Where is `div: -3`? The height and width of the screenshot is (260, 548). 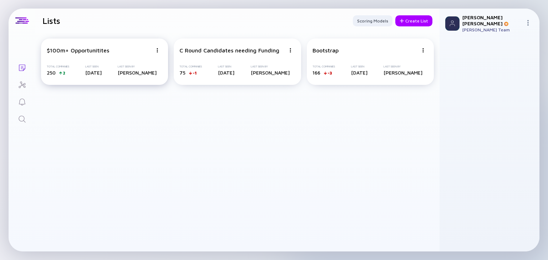
div: -3 is located at coordinates (329, 73).